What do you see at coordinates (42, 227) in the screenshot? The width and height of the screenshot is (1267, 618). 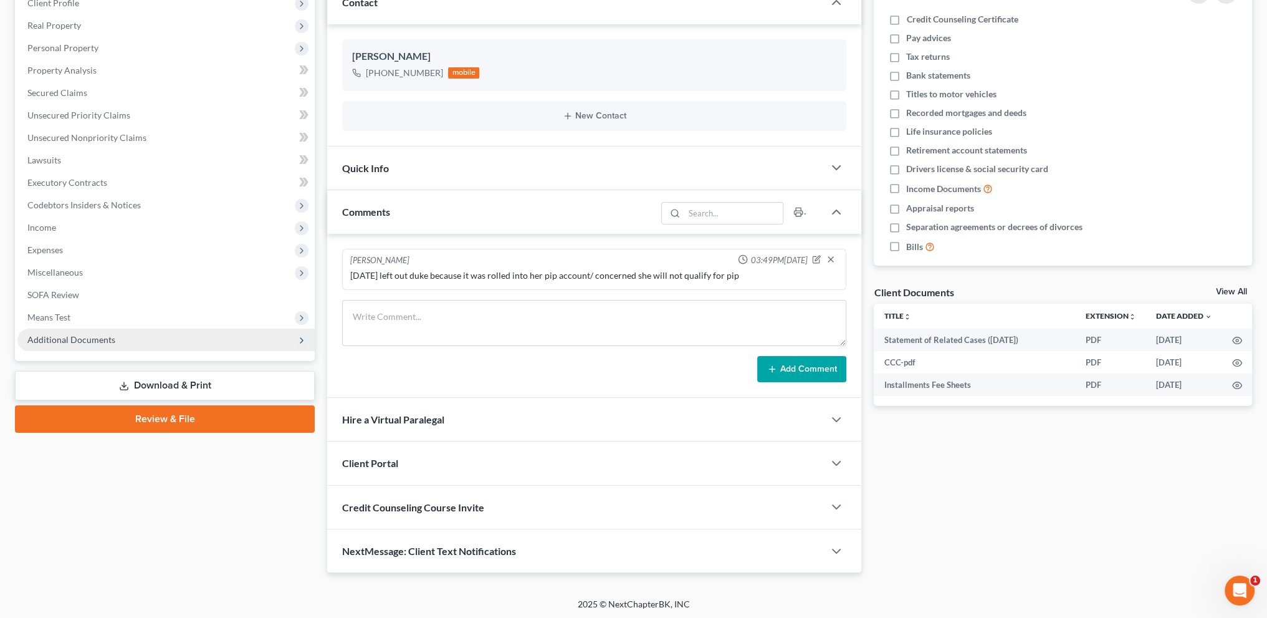 I see `span: Income` at bounding box center [42, 227].